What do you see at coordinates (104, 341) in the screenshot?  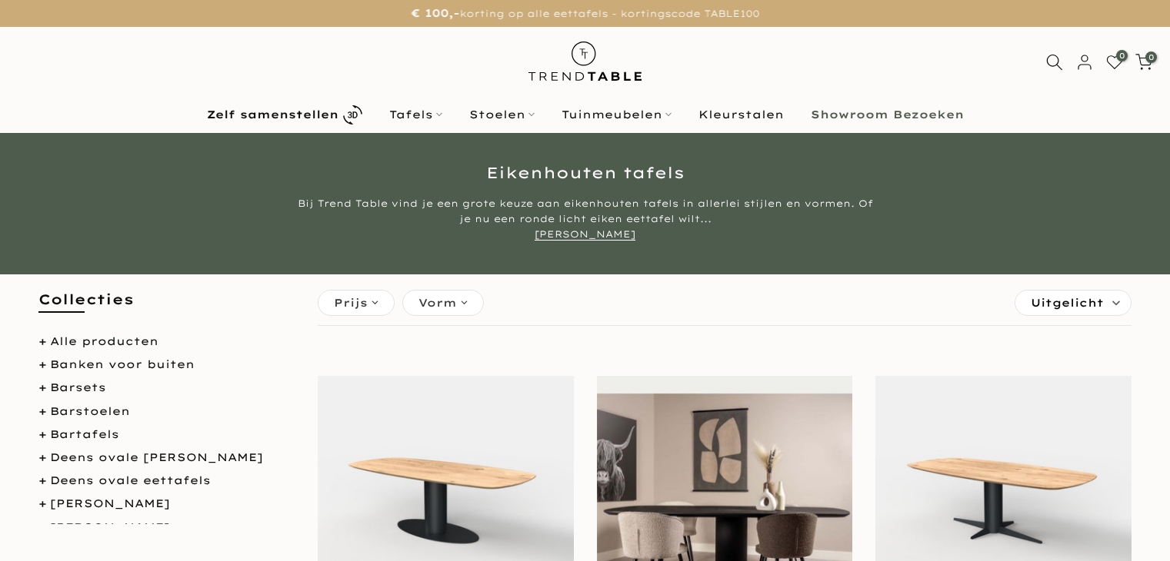 I see `a: Alle producten` at bounding box center [104, 341].